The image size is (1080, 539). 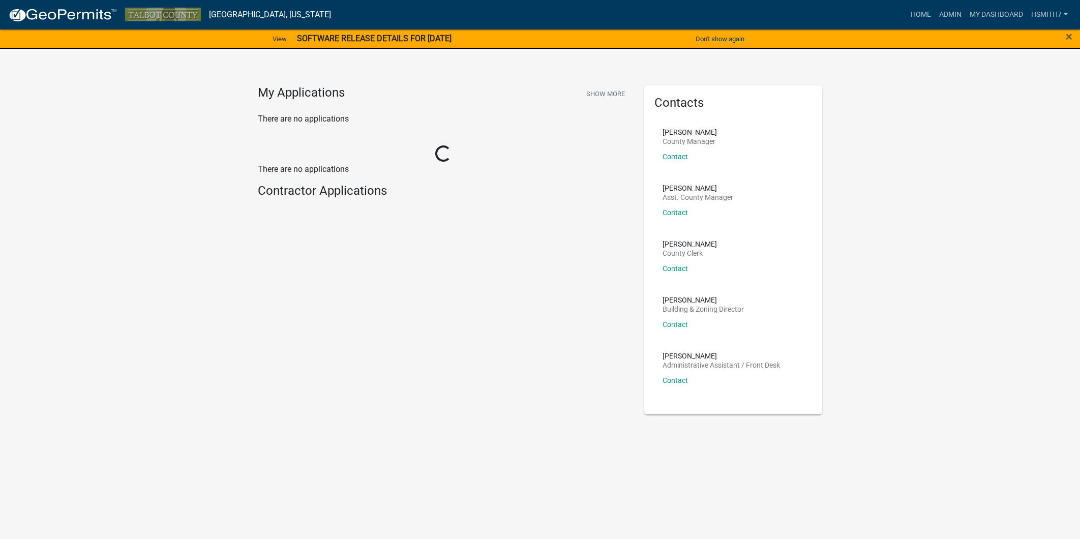 What do you see at coordinates (698, 197) in the screenshot?
I see `p: Asst. County Manager` at bounding box center [698, 197].